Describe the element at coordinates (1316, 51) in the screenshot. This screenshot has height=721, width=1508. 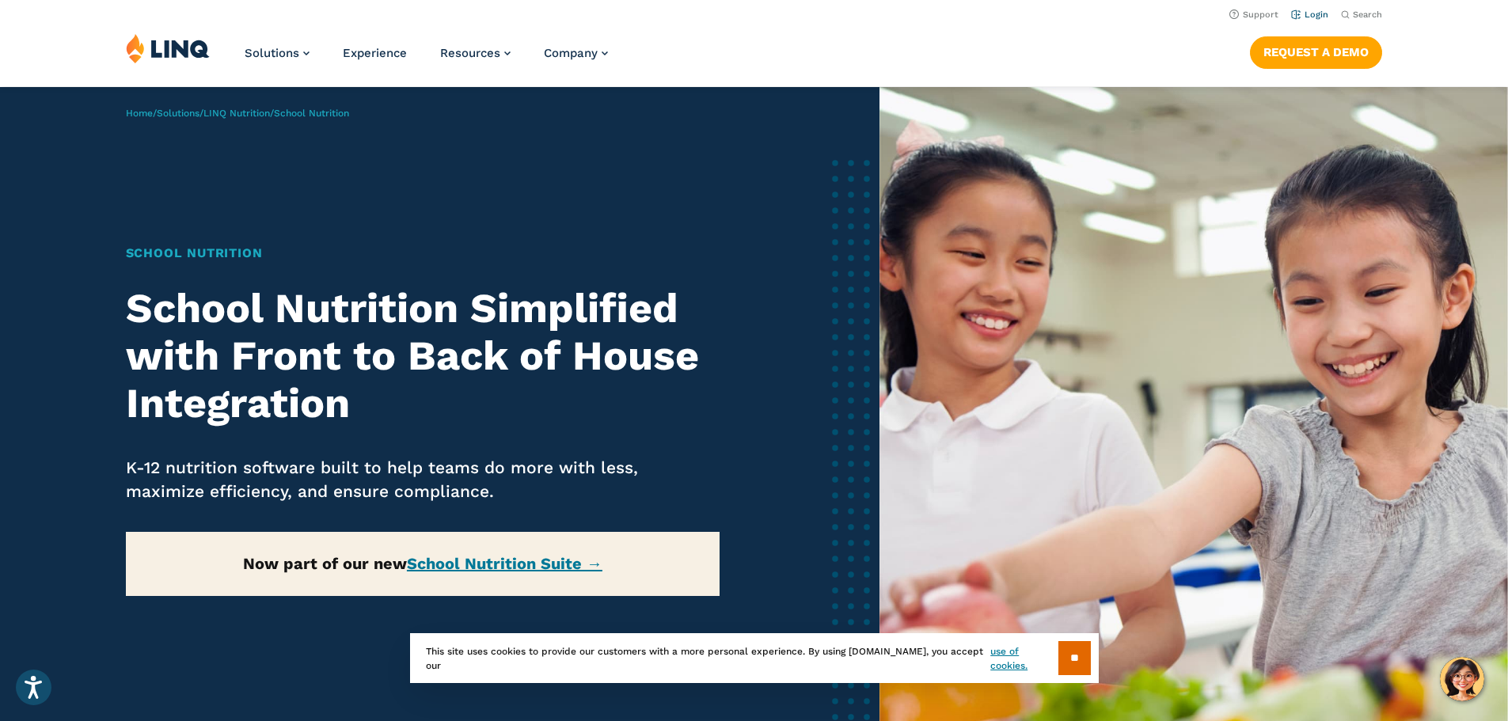
I see `nav: Button Navigation` at that location.